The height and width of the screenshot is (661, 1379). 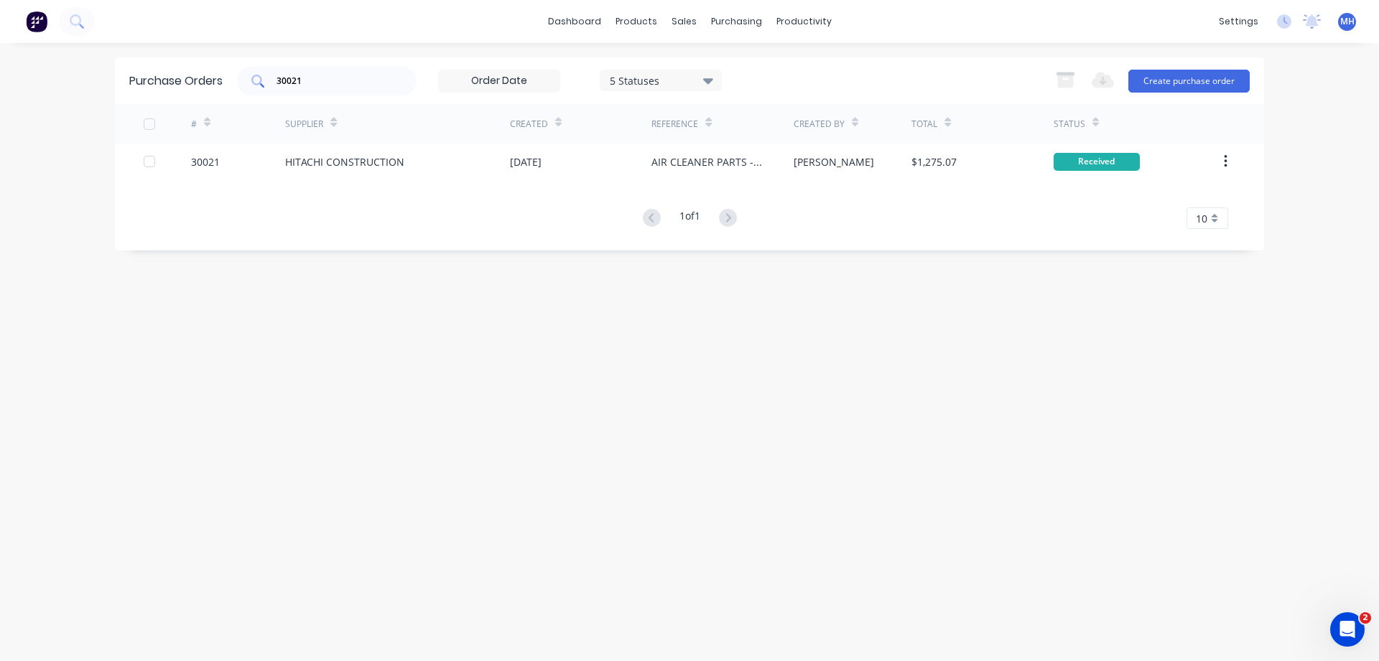 What do you see at coordinates (345, 162) in the screenshot?
I see `div: HITACHI CONSTRUCTION` at bounding box center [345, 162].